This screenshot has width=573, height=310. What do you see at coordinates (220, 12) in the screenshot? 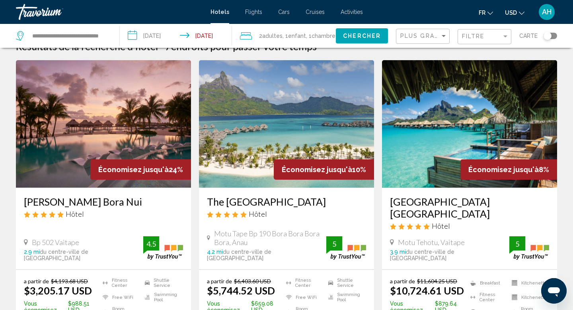
I see `span: Hotels` at bounding box center [220, 12].